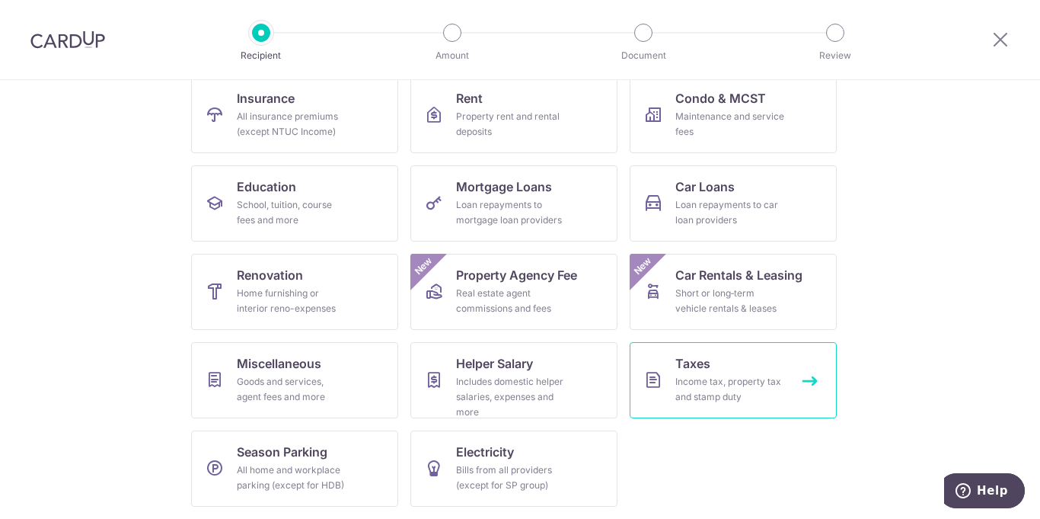 This screenshot has height=519, width=1040. Describe the element at coordinates (514, 468) in the screenshot. I see `a: ElectricityBills from all providers (except for SP group)` at that location.